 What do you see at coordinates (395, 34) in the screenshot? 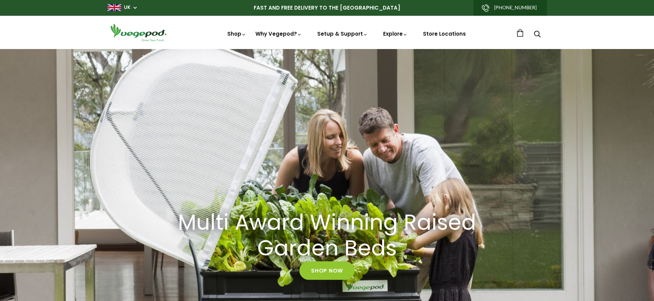
I see `a: Explore` at bounding box center [395, 34].